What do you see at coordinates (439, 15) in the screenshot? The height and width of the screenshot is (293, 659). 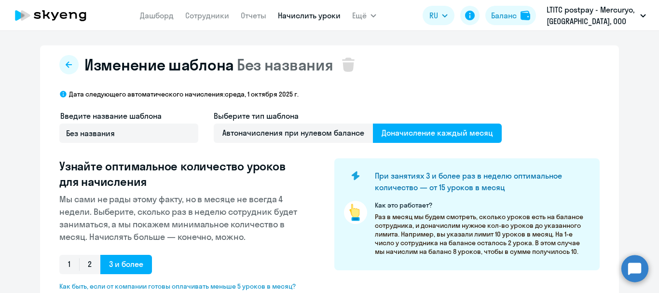 I see `button: RU` at bounding box center [439, 15].